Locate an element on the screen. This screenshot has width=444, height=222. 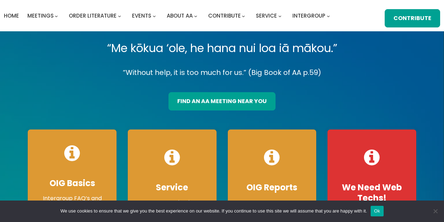
a: Events is located at coordinates (142, 16).